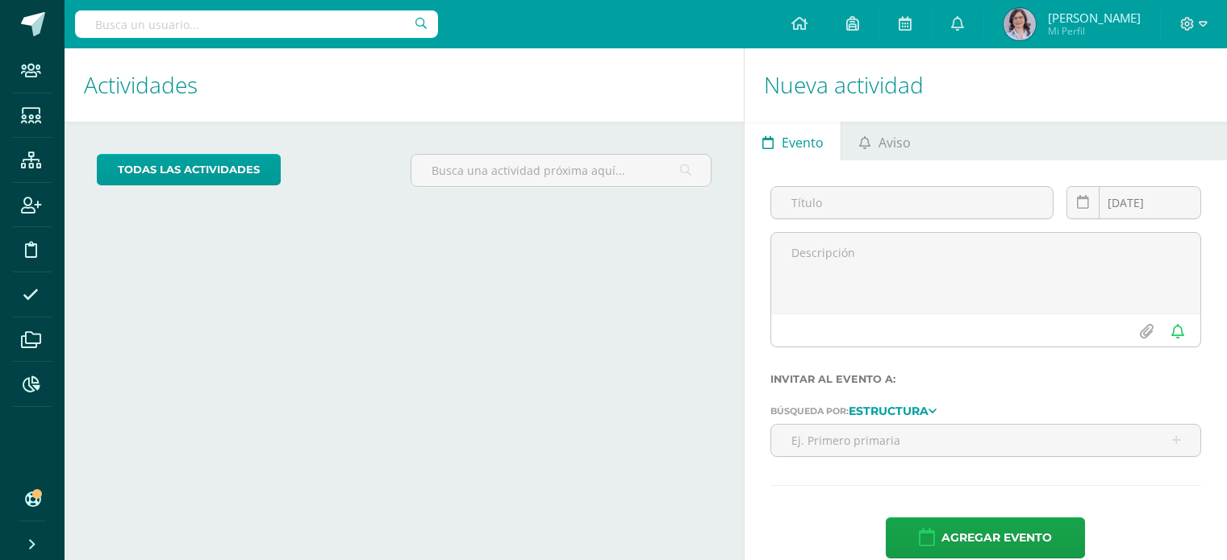 Image resolution: width=1227 pixels, height=560 pixels. Describe the element at coordinates (911, 202) in the screenshot. I see `input: Título` at that location.